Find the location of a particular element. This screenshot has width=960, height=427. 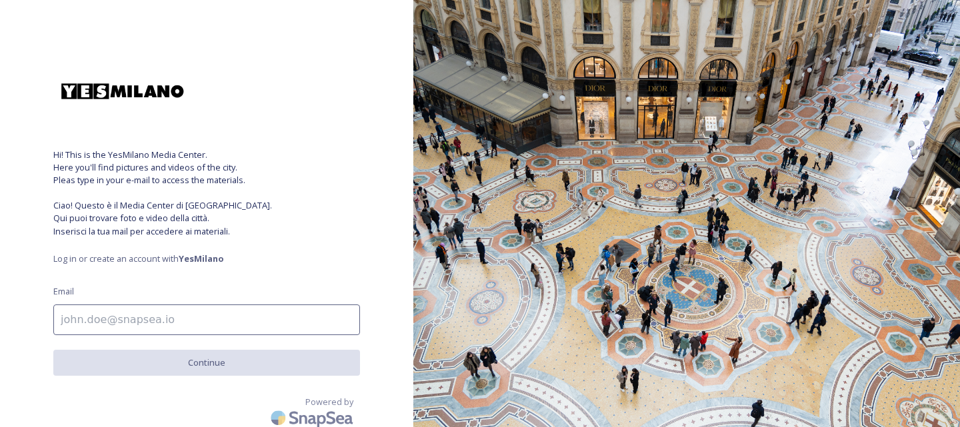

strong: YesMilano is located at coordinates (201, 259).